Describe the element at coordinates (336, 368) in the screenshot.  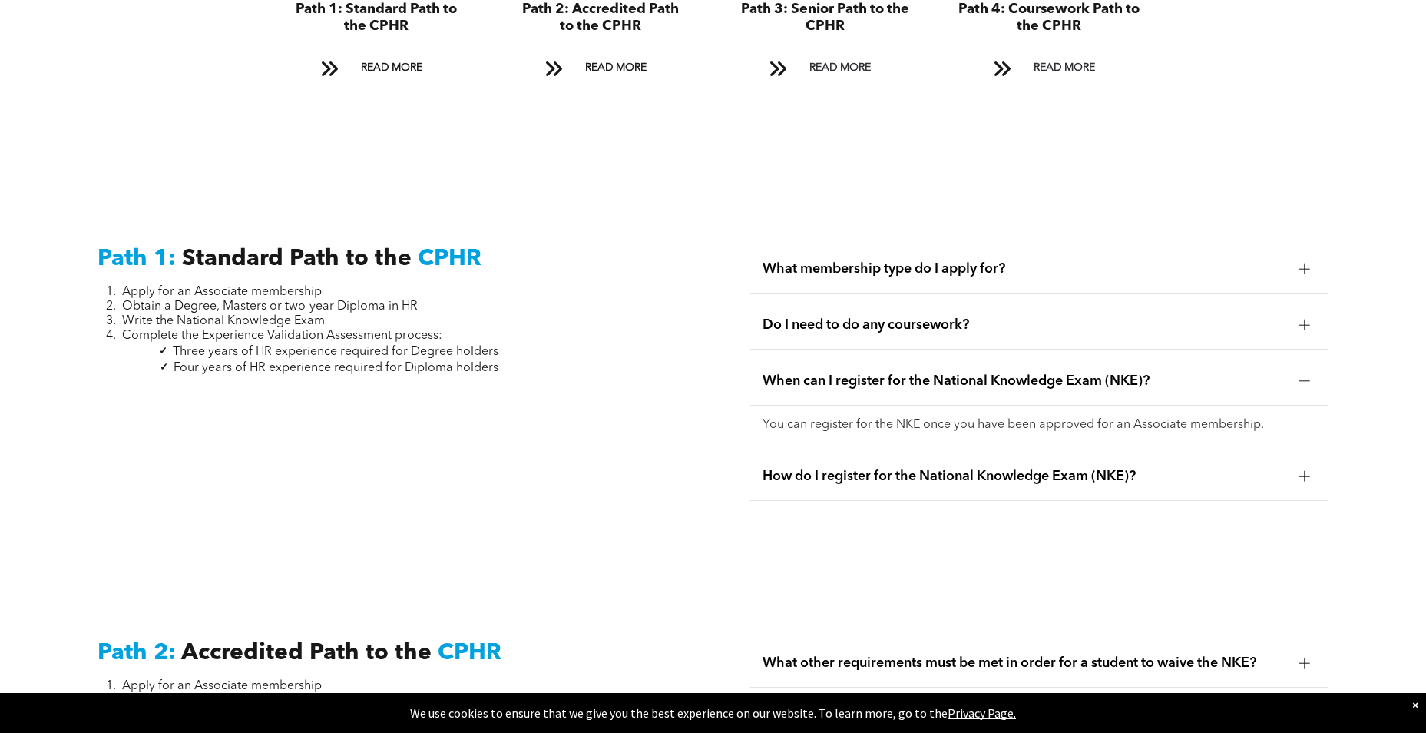
I see `span: Four years of HR experience required for Diploma holders` at that location.